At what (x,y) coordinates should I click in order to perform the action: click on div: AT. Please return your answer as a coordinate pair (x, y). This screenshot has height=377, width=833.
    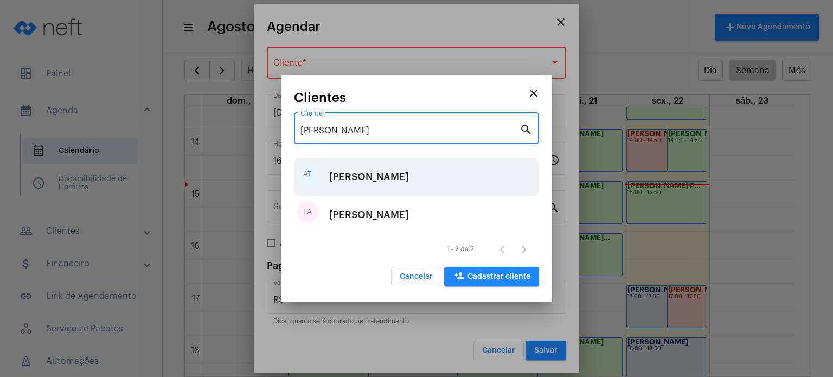
    Looking at the image, I should click on (308, 174).